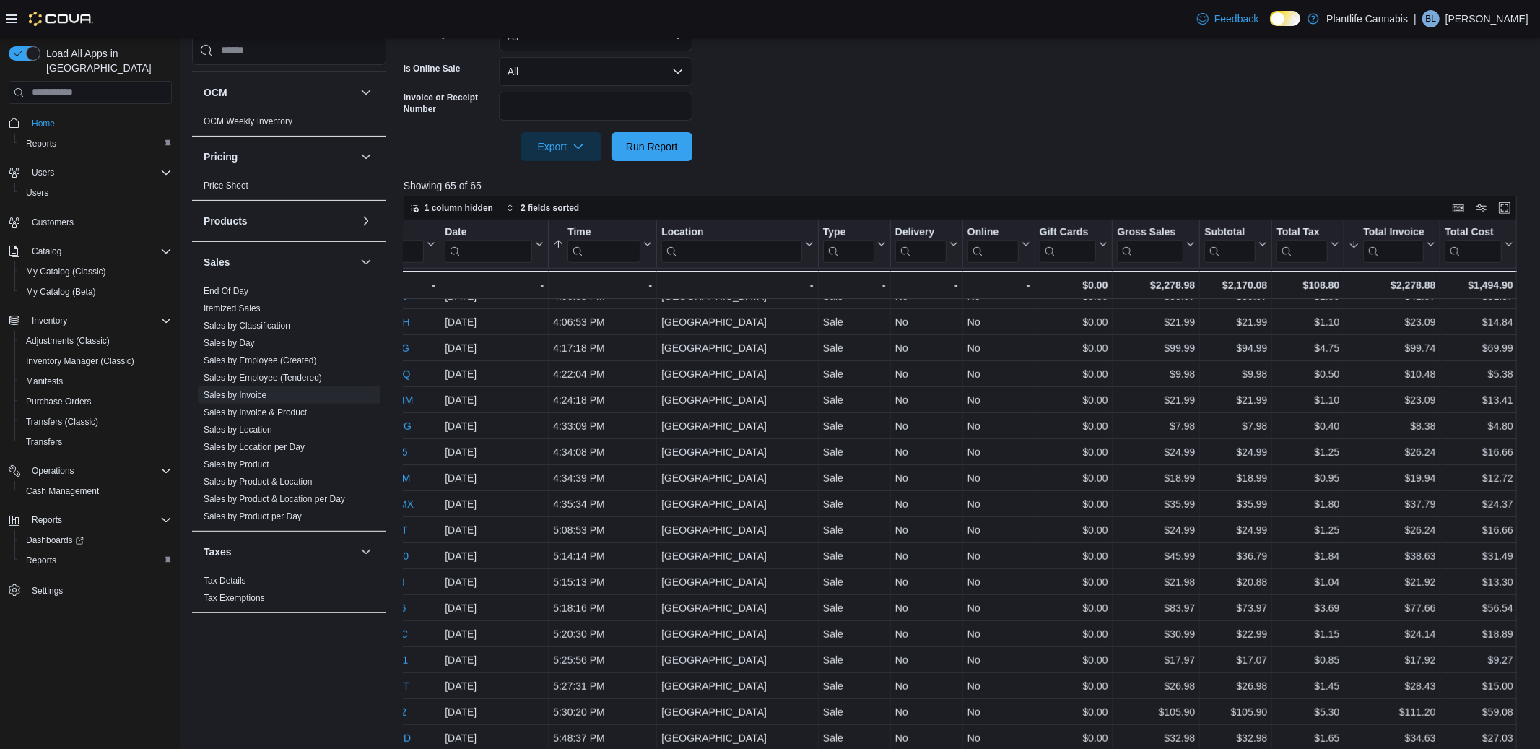 The height and width of the screenshot is (749, 1540). What do you see at coordinates (1367, 19) in the screenshot?
I see `p: Plantlife Cannabis` at bounding box center [1367, 19].